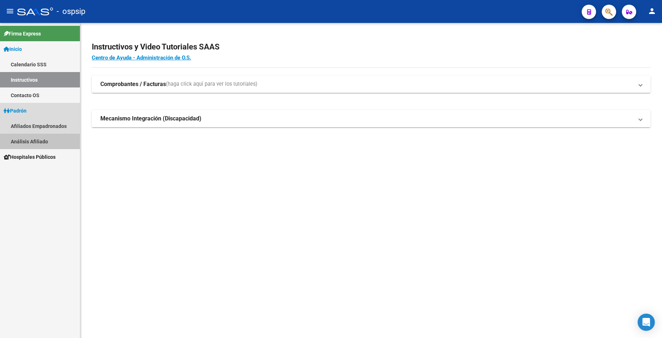  What do you see at coordinates (71, 11) in the screenshot?
I see `span: - ospsip` at bounding box center [71, 11].